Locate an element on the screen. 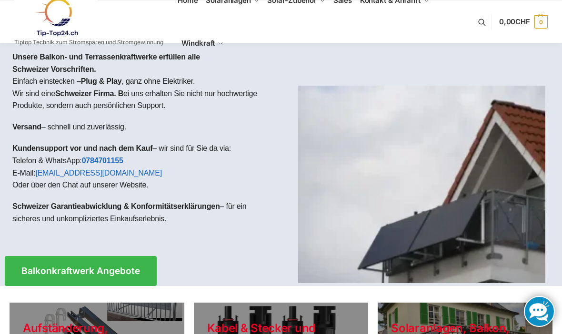 The image size is (562, 334). p: Wir sind eine ei uns erhalten Sie nicht nur hochwertige Produkte, sondern auch persönlichen Support. is located at coordinates (143, 100).